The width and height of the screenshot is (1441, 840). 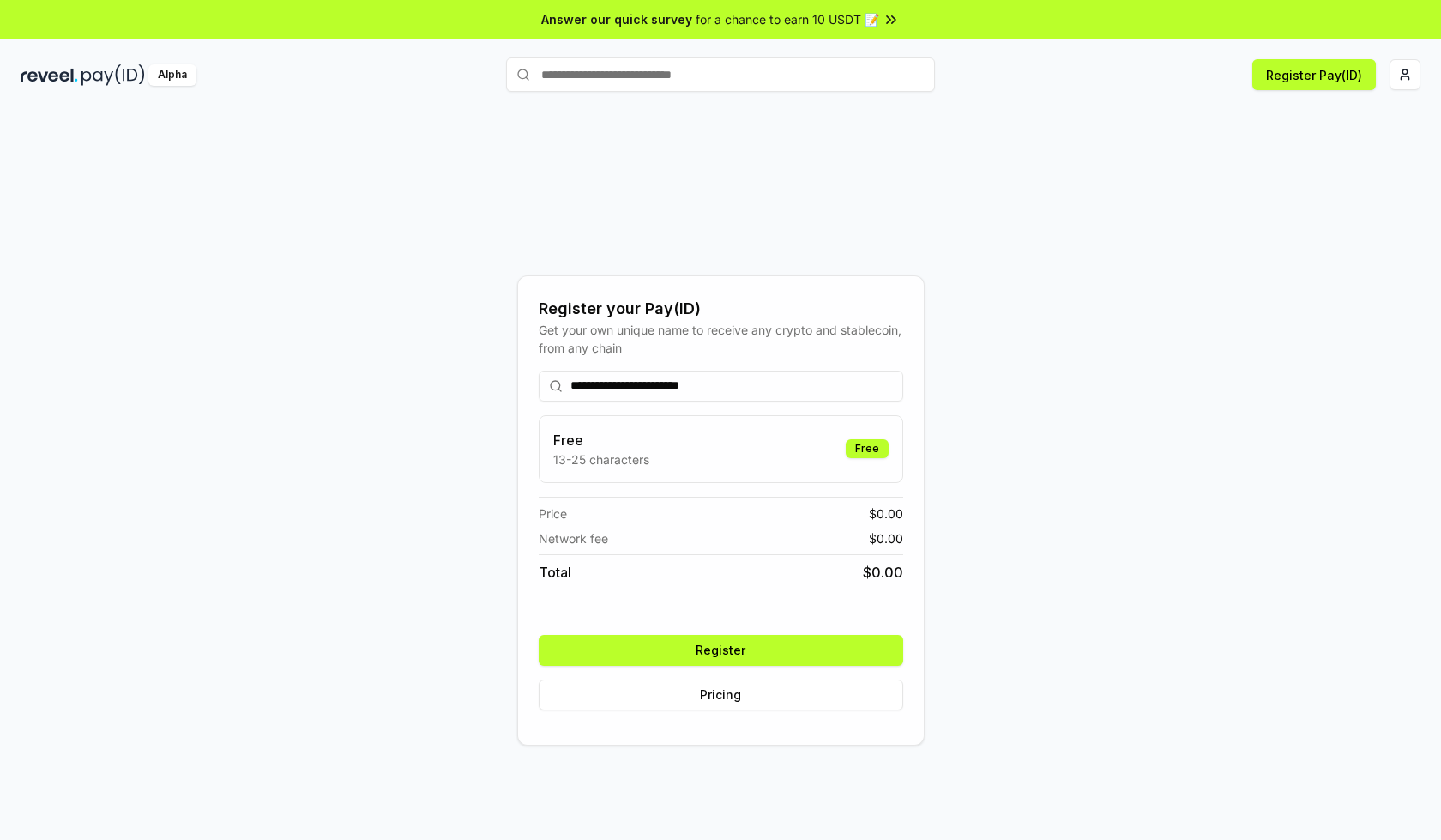 I want to click on span: Network fee, so click(x=574, y=538).